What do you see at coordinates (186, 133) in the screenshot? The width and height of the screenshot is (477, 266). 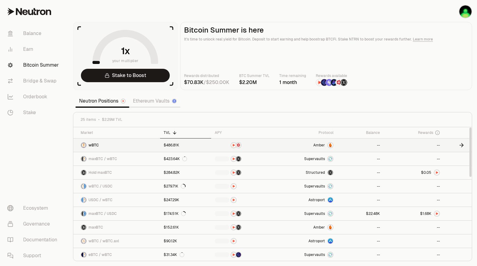 I see `div: TVL` at bounding box center [186, 133].